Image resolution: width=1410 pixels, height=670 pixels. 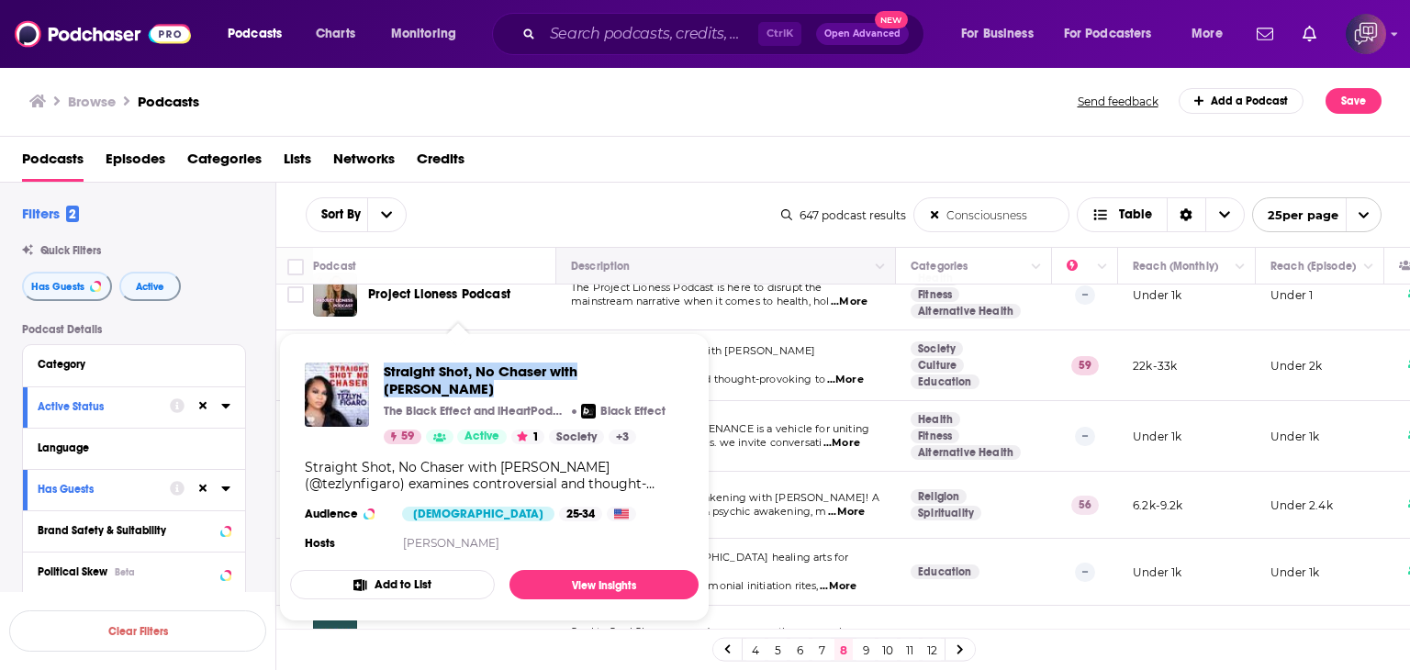 I want to click on button: 1, so click(x=528, y=437).